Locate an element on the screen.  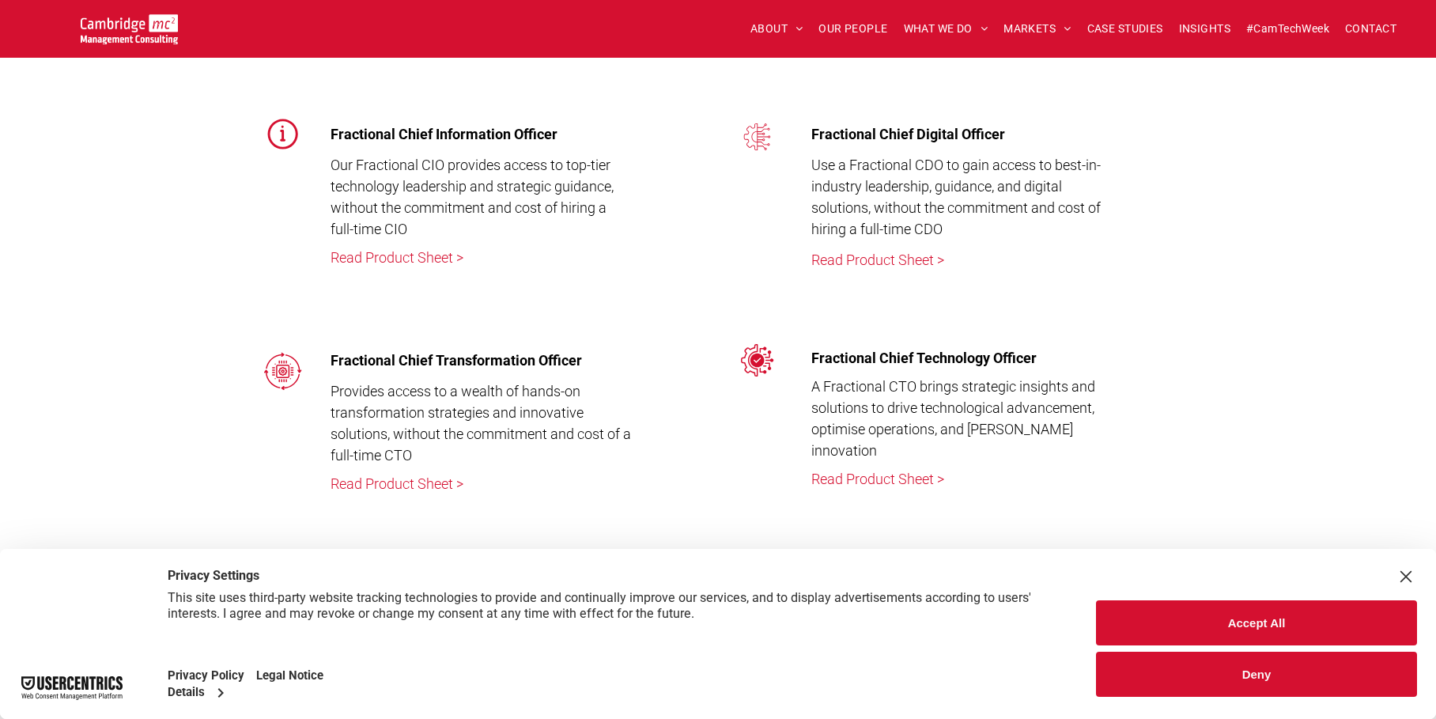
span: Fractional Chief Information Officer is located at coordinates (444, 134).